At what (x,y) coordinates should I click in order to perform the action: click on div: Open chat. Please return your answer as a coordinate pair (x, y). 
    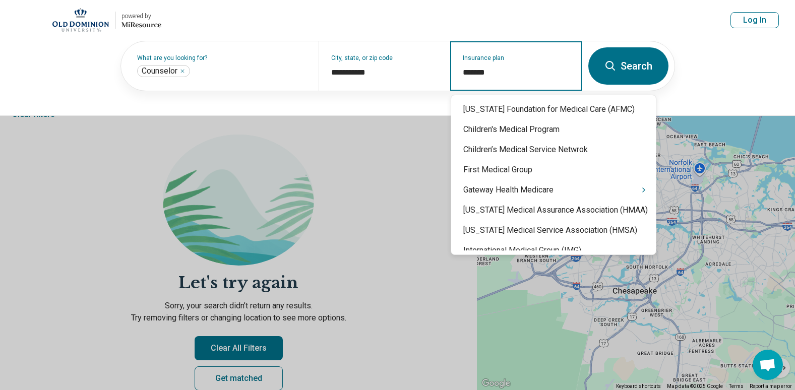
    Looking at the image, I should click on (768, 365).